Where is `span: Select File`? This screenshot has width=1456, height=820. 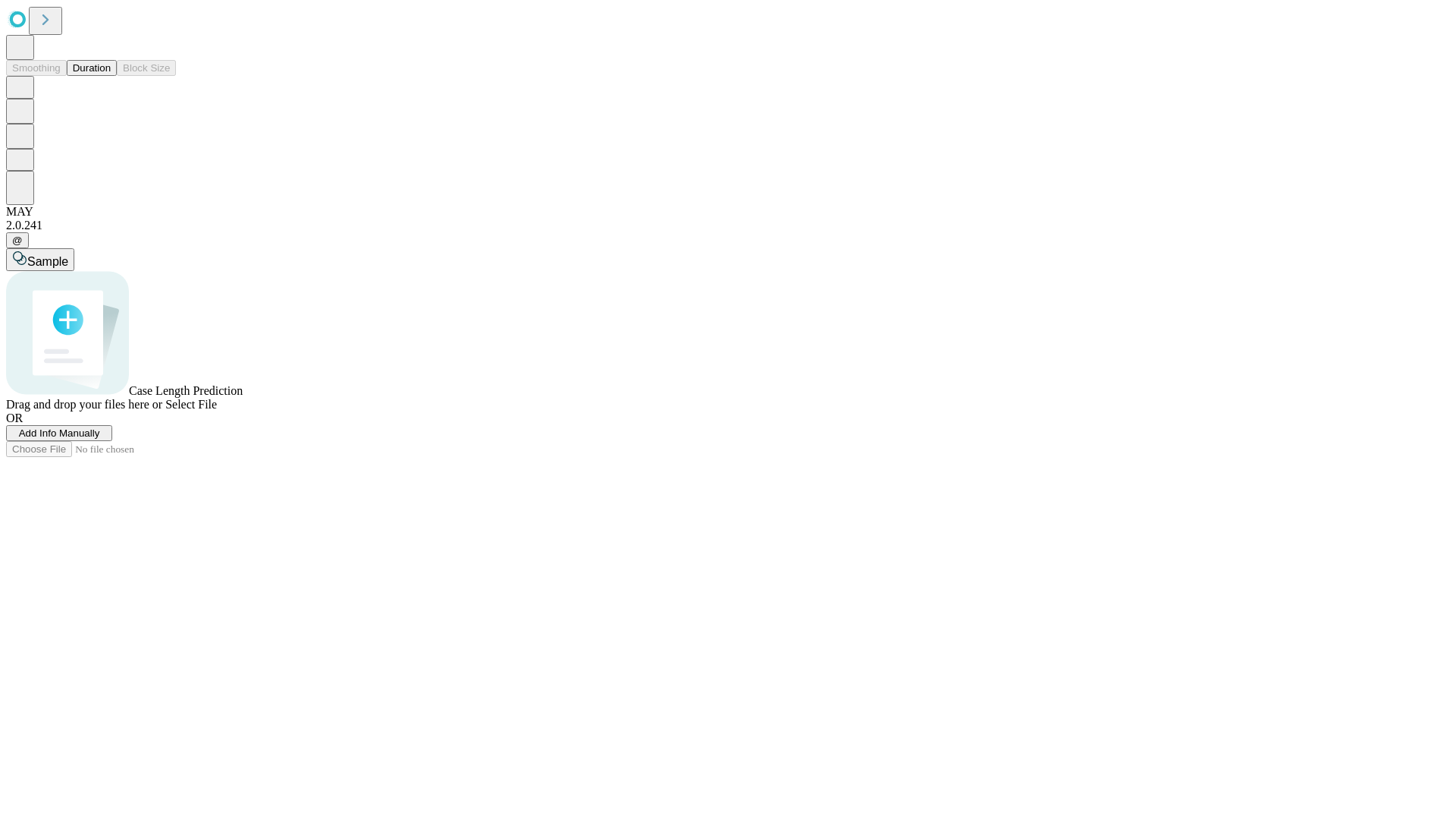 span: Select File is located at coordinates (192, 404).